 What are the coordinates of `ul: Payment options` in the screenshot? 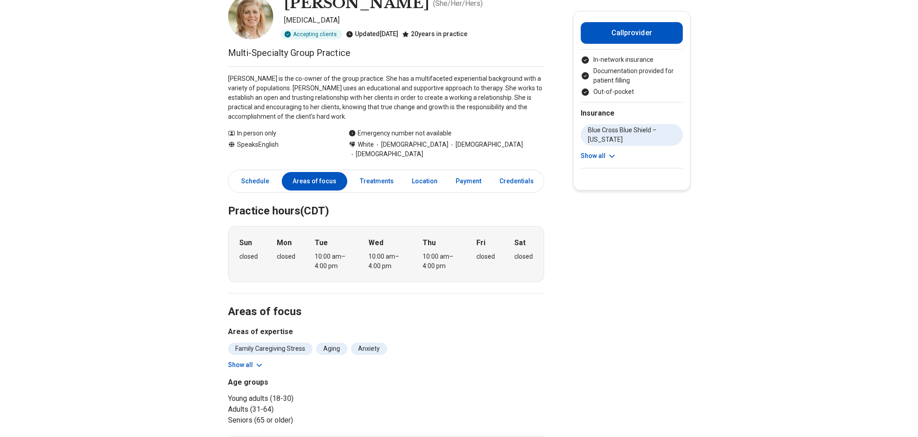 It's located at (631, 76).